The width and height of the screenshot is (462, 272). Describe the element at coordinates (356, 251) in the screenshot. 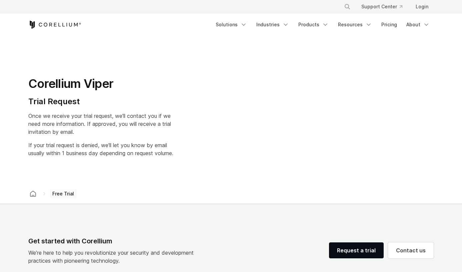

I see `a: Request a trial` at that location.